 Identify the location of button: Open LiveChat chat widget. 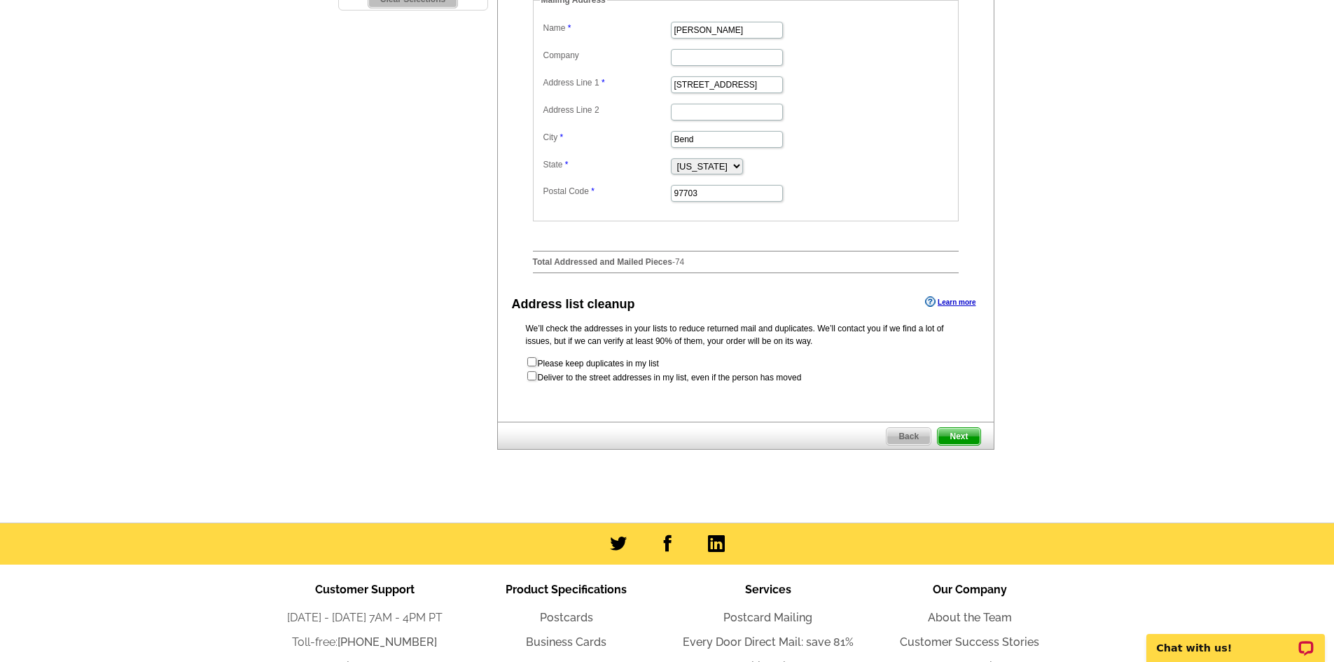
(170, 30).